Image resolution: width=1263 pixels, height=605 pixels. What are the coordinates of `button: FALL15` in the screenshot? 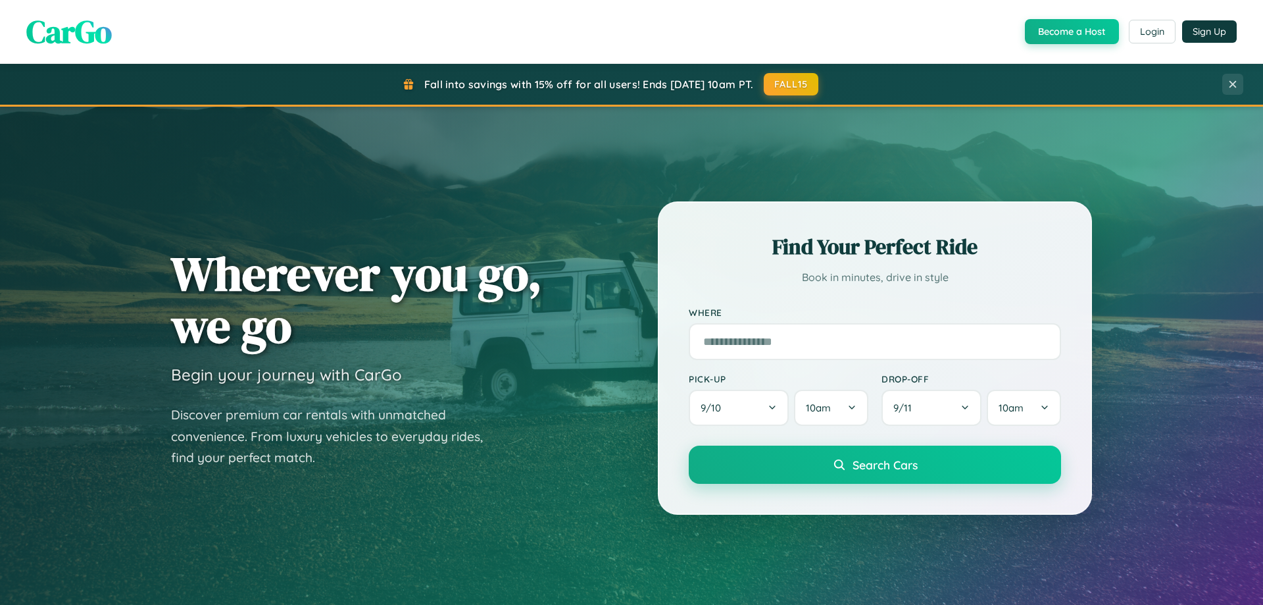 It's located at (791, 84).